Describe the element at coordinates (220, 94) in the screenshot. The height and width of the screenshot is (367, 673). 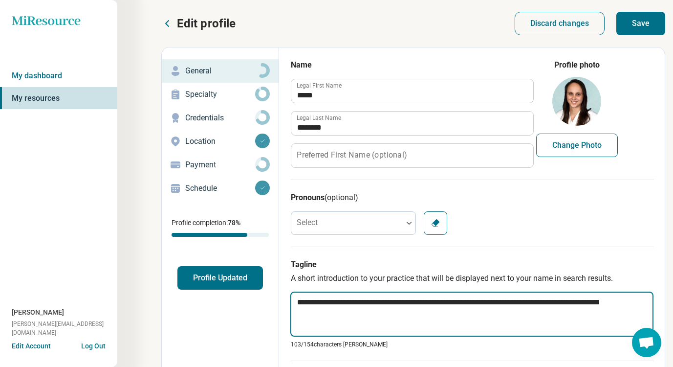
I see `a: Specialty` at that location.